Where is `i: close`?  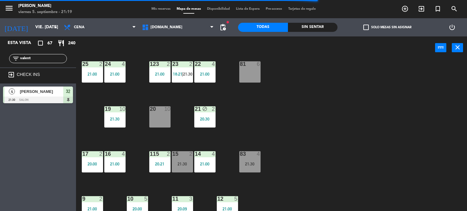 i: close is located at coordinates (458, 47).